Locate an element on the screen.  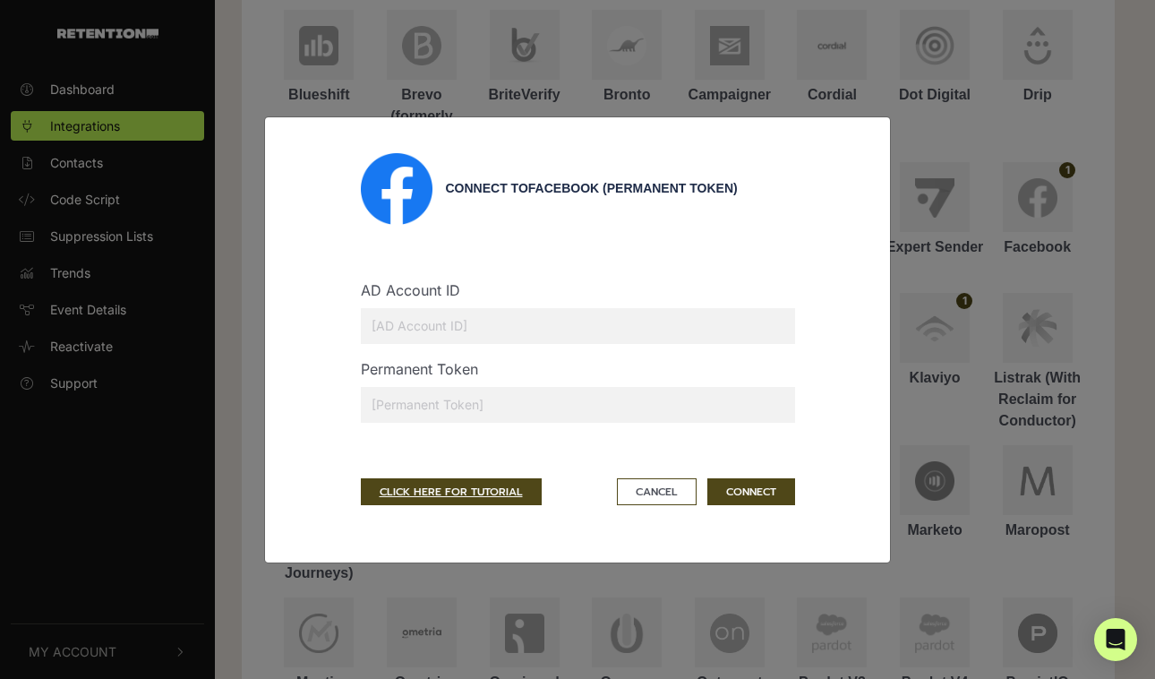
div: Open Intercom Messenger is located at coordinates (1116, 639).